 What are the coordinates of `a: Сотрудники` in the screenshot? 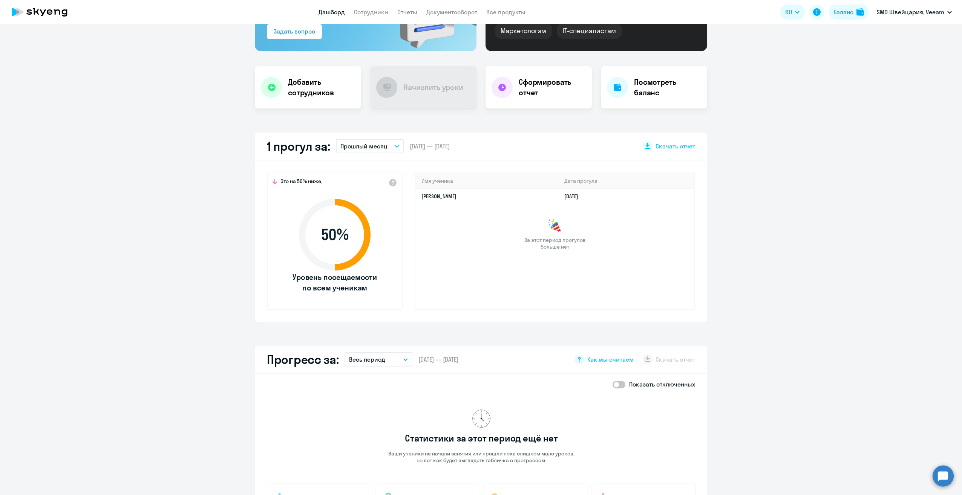 It's located at (371, 12).